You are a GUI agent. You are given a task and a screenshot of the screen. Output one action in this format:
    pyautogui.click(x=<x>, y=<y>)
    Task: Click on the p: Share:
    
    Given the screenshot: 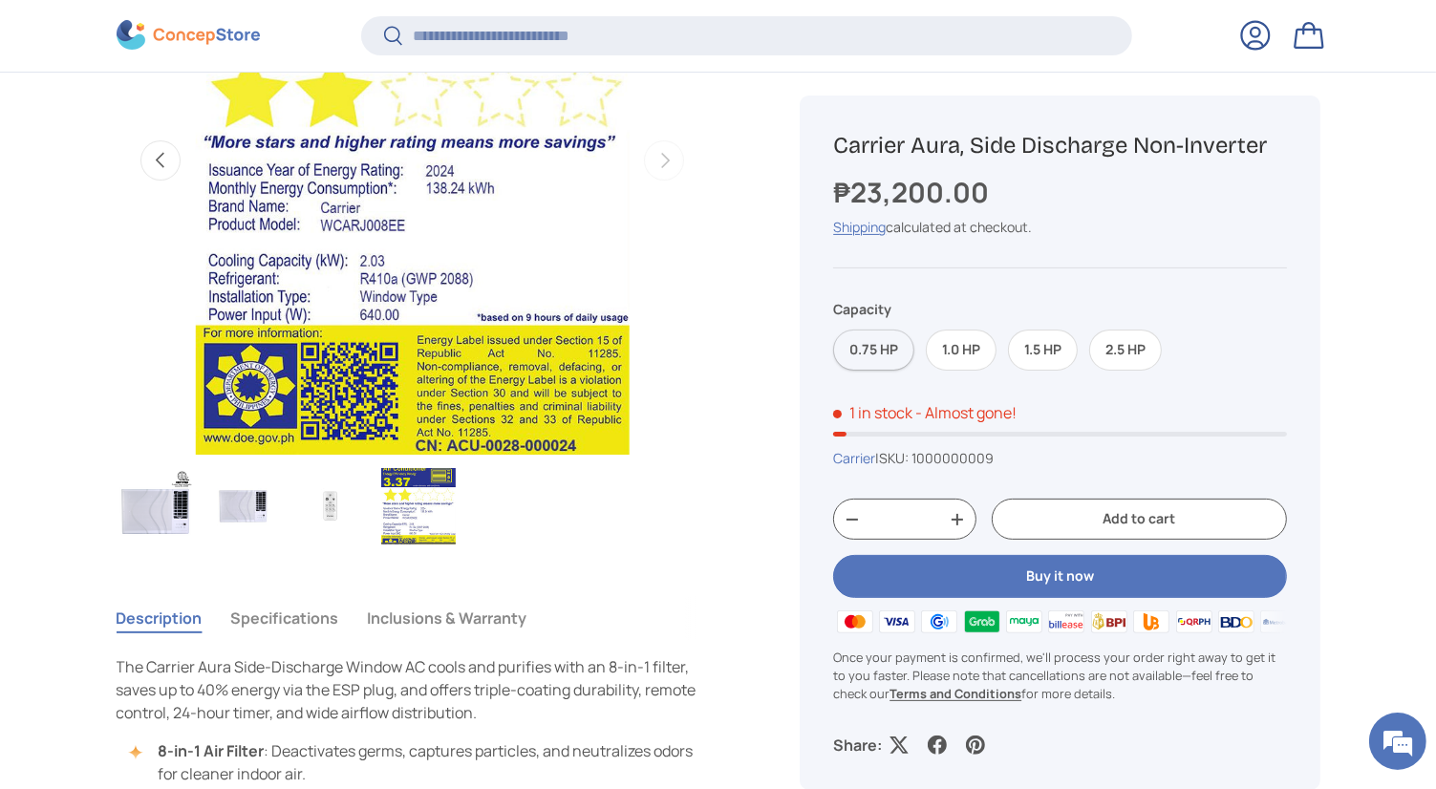 What is the action you would take?
    pyautogui.click(x=857, y=745)
    